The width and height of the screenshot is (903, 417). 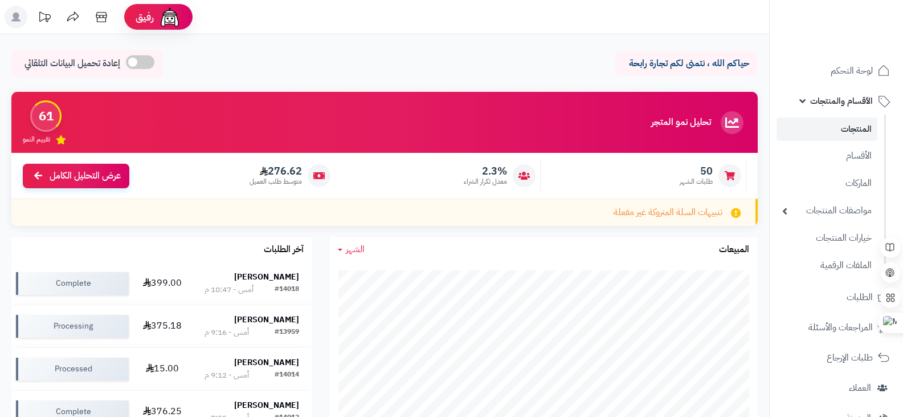 I want to click on img: logo-2.png, so click(x=859, y=43).